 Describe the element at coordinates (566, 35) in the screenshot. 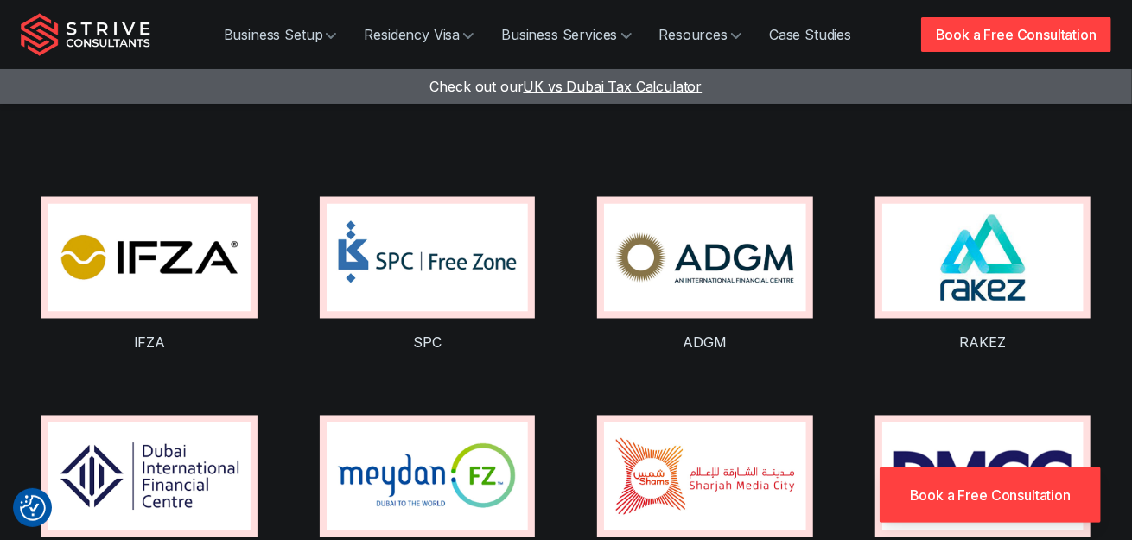

I see `a: Business Services` at that location.